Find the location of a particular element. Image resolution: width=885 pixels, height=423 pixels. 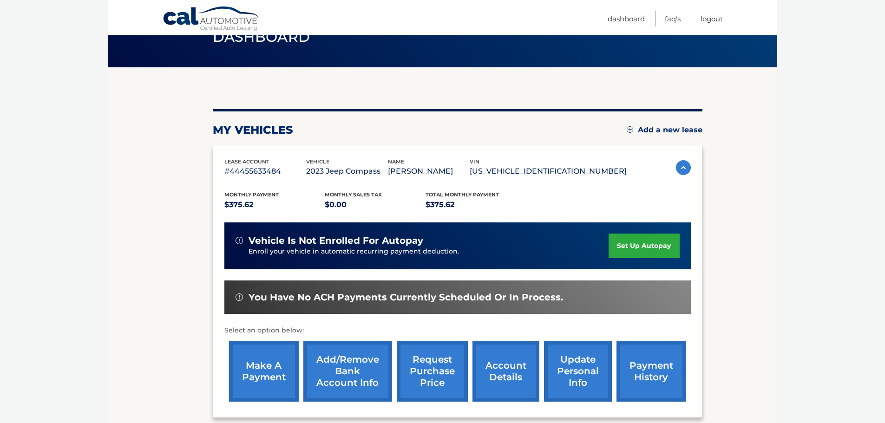

span: You have no ACH payments currently scheduled or in process. is located at coordinates (405, 297).